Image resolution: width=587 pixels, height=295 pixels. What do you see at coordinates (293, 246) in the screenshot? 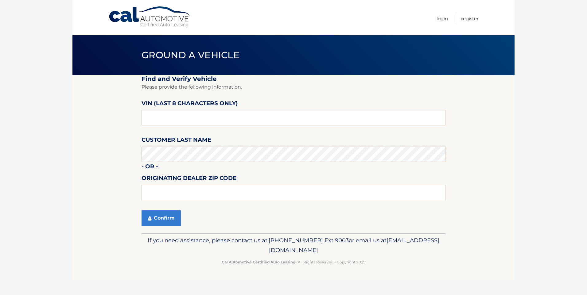
I see `p: If you need assistance, please contact us at: or email us at` at bounding box center [293, 246].